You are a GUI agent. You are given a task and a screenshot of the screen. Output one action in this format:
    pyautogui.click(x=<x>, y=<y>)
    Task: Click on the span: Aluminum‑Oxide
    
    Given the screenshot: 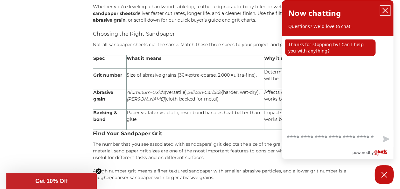 What is the action you would take?
    pyautogui.click(x=146, y=92)
    